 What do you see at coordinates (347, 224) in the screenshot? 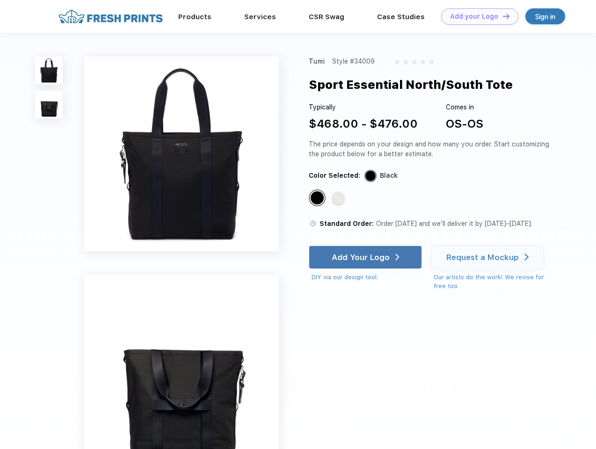
I see `span: Standard Order:` at bounding box center [347, 224].